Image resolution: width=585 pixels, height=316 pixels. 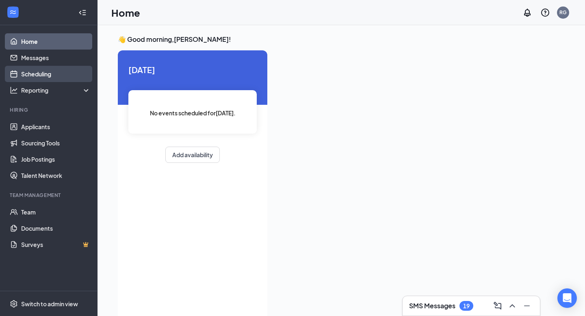 I want to click on svg: QuestionInfo, so click(x=545, y=13).